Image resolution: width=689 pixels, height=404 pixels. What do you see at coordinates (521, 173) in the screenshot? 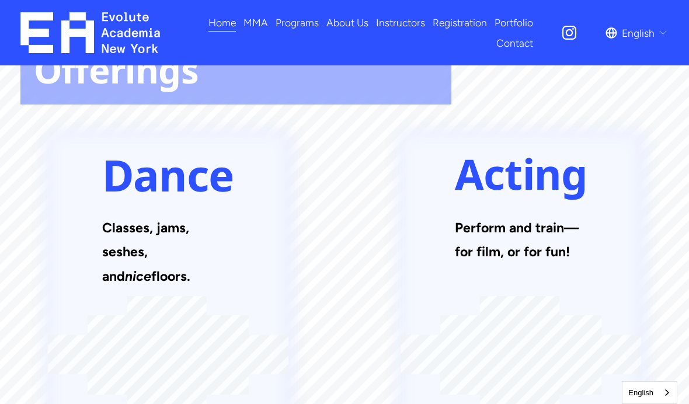
I see `strong: Acting` at bounding box center [521, 173].